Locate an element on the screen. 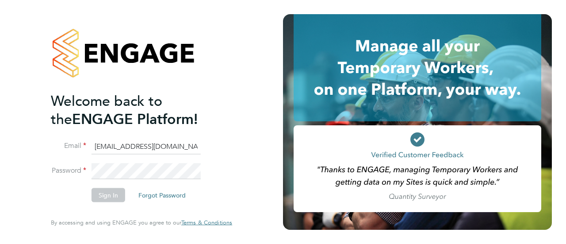 This screenshot has height=244, width=566. button: Sign In is located at coordinates (108, 195).